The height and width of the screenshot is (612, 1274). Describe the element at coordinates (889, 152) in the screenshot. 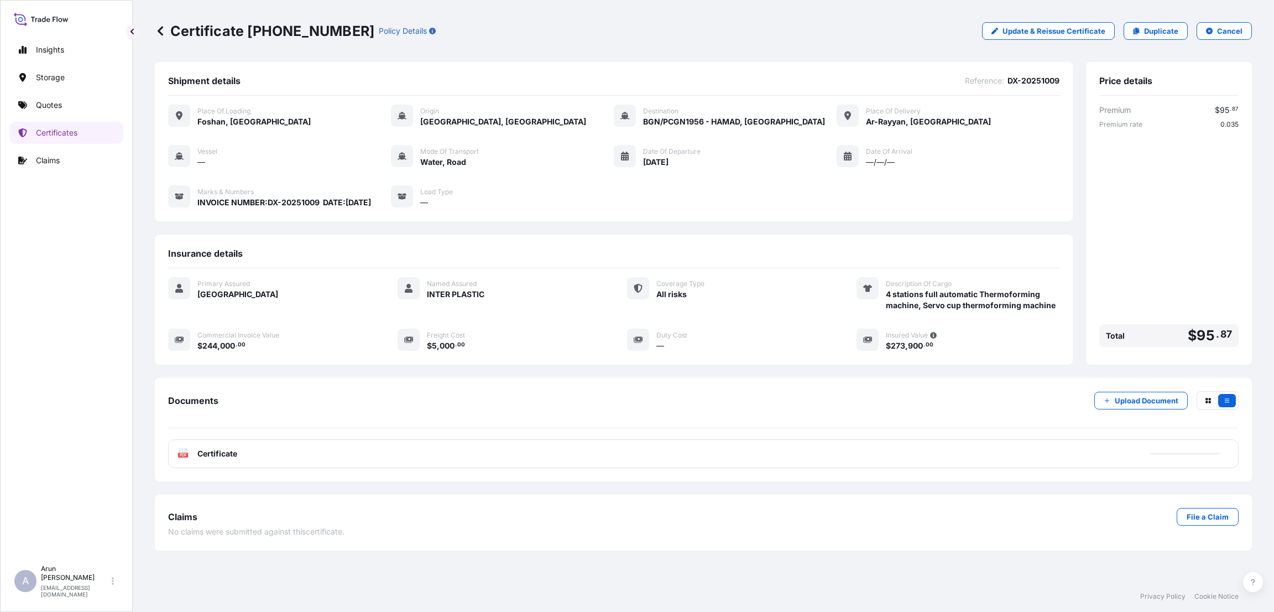

I see `span: Date of Arrival` at that location.